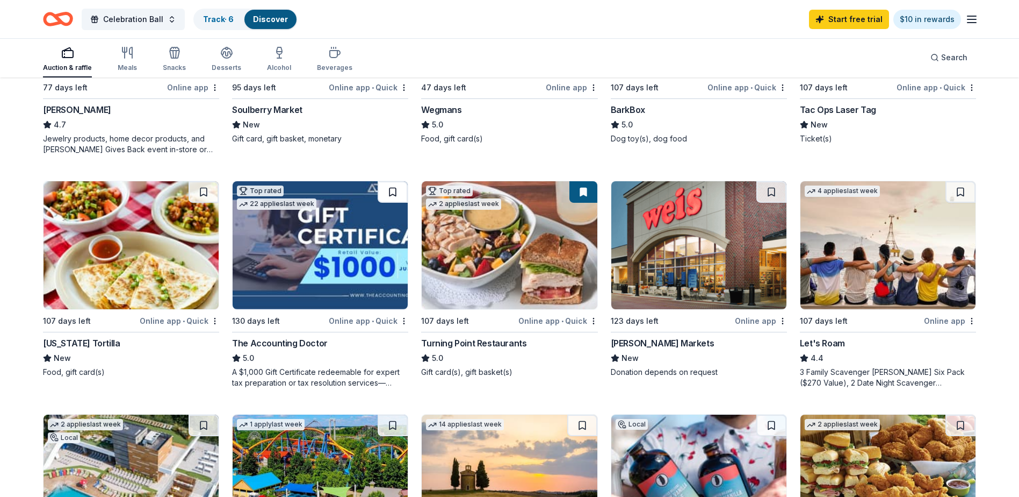 Image resolution: width=1019 pixels, height=497 pixels. Describe the element at coordinates (280, 343) in the screenshot. I see `div: The Accounting Doctor` at that location.